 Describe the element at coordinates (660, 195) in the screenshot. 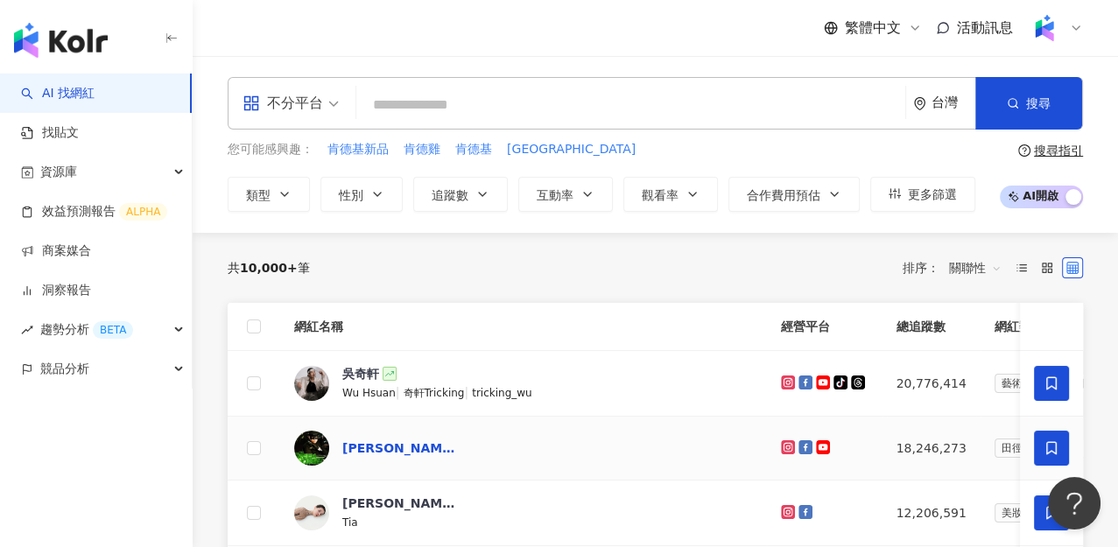

I see `span: 觀看率` at that location.